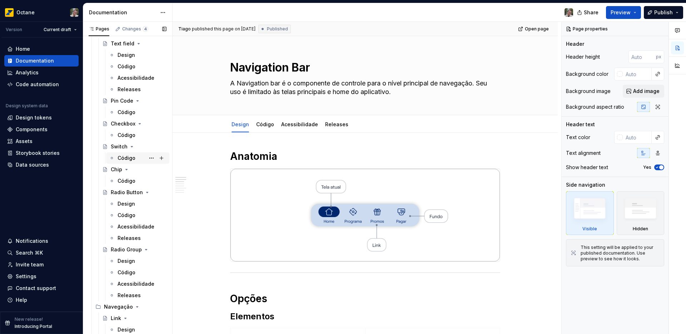 This screenshot has height=334, width=686. I want to click on div: Components, so click(31, 129).